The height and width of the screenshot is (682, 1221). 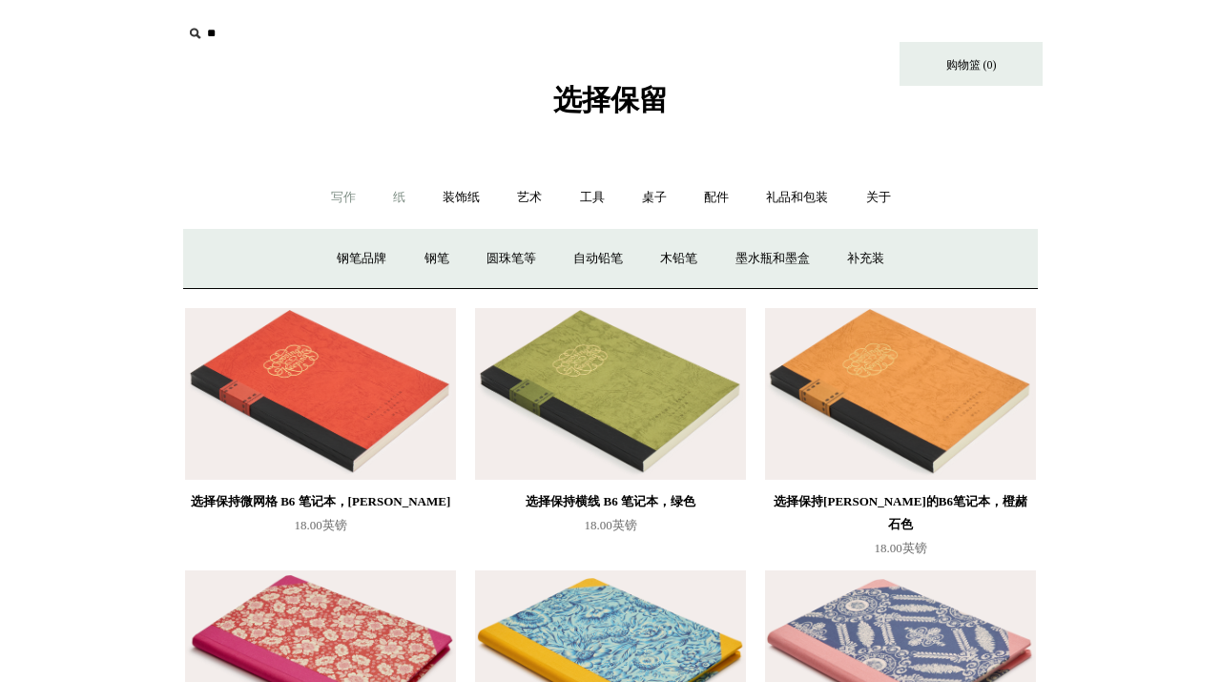 What do you see at coordinates (437, 258) in the screenshot?
I see `font: 钢笔` at bounding box center [437, 258].